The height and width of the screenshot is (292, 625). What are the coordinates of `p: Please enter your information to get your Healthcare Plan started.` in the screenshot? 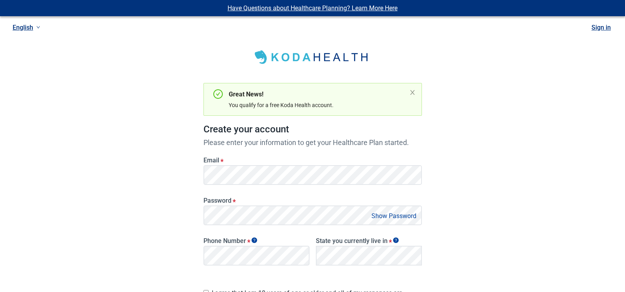 It's located at (313, 142).